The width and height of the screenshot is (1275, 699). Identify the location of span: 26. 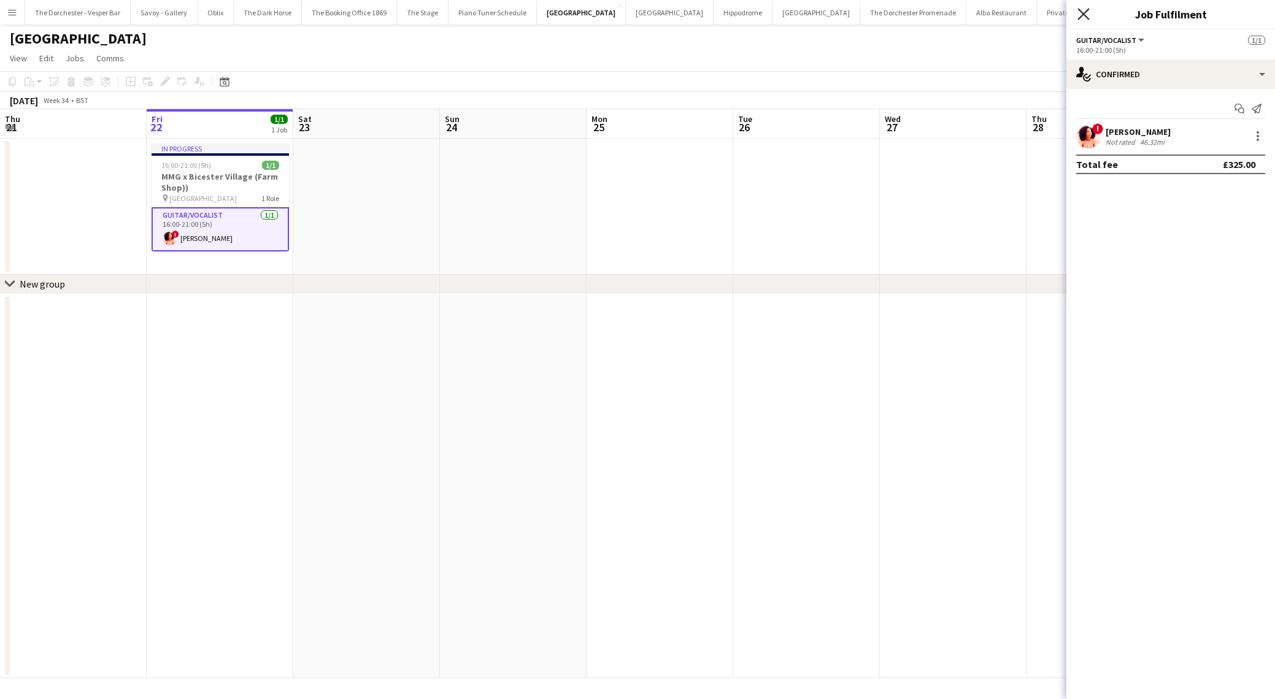
(744, 127).